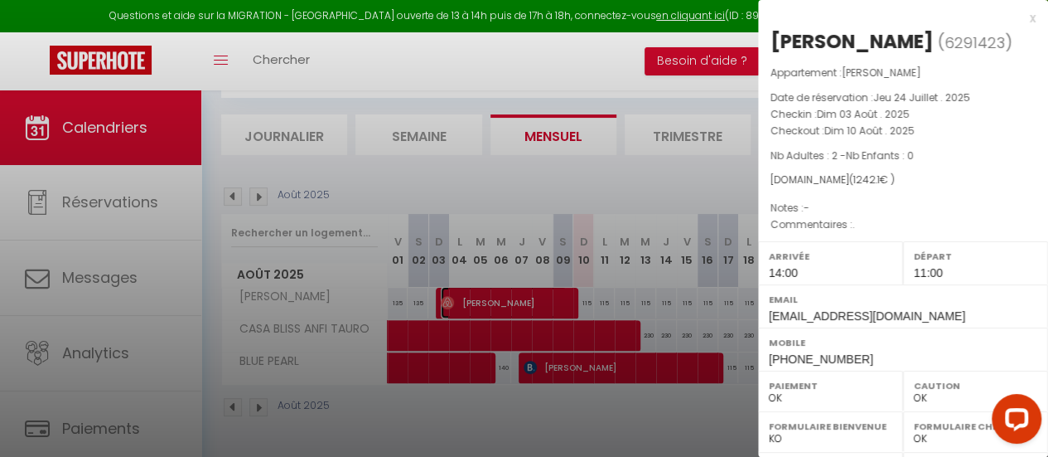 The image size is (1048, 457). What do you see at coordinates (975, 256) in the screenshot?
I see `label: Départ` at bounding box center [975, 256].